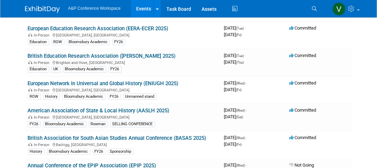 The width and height of the screenshot is (377, 168). What do you see at coordinates (339, 9) in the screenshot?
I see `img: Veidehi Hans` at bounding box center [339, 9].